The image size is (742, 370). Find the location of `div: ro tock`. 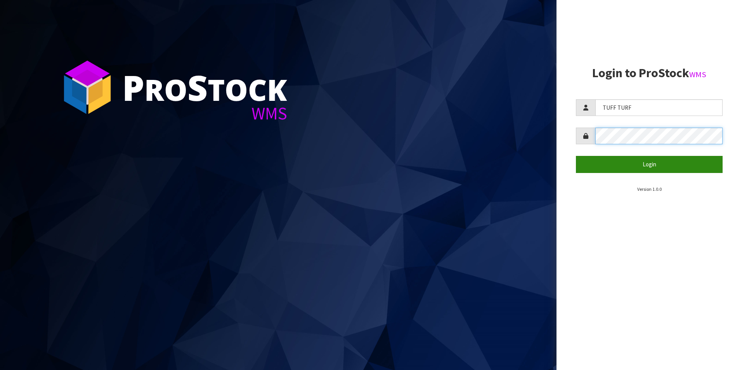

div: ro tock is located at coordinates (204, 87).